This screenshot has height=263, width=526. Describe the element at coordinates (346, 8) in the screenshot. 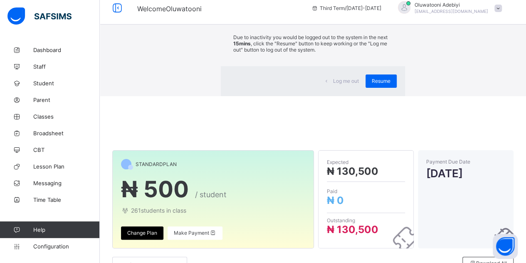

I see `span: session/term information` at that location.